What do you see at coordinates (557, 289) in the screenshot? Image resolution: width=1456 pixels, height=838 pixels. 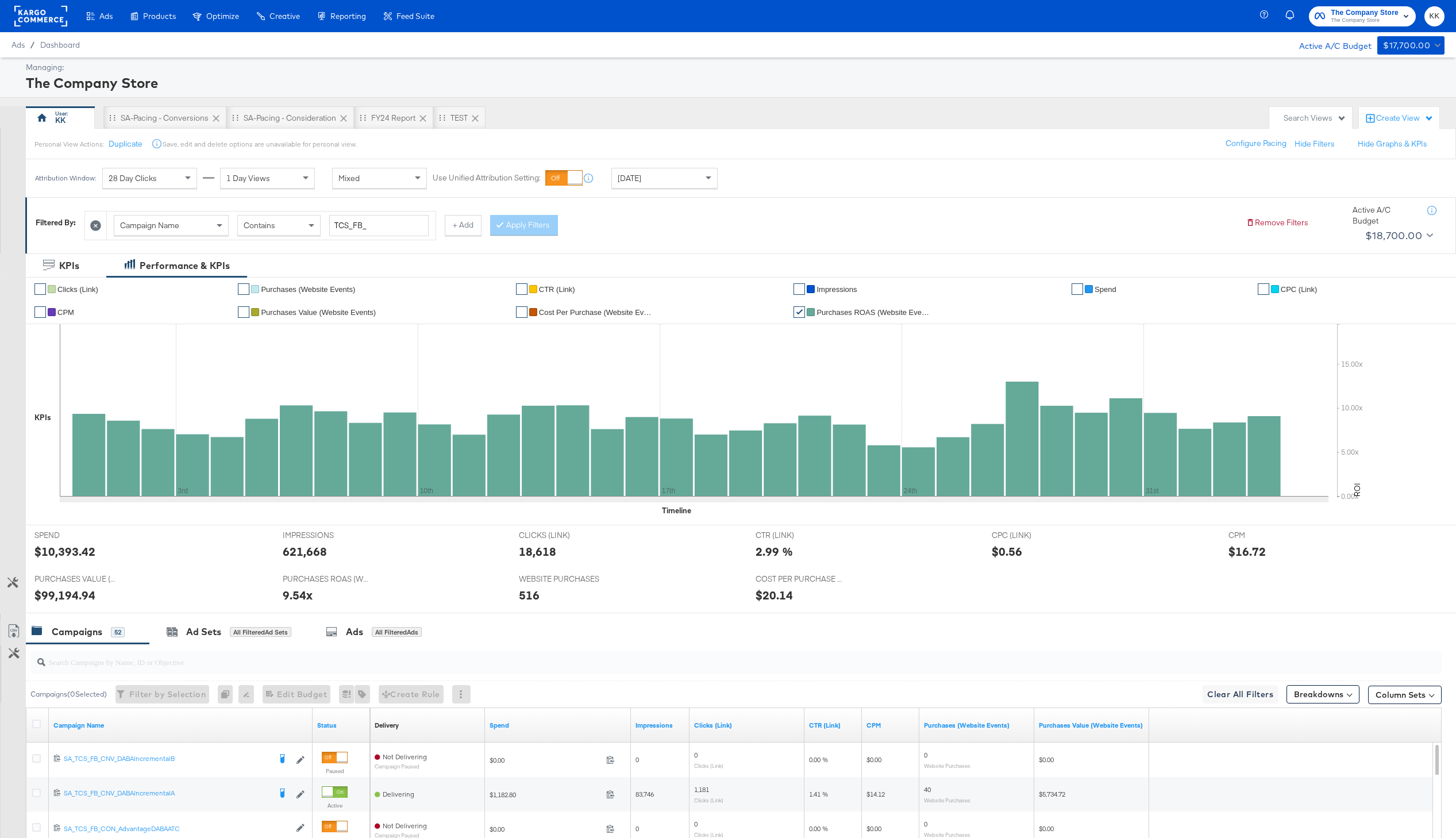 I see `span: CTR (Link)` at bounding box center [557, 289].